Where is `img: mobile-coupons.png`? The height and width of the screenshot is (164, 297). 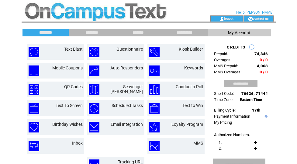 img: mobile-coupons.png is located at coordinates (34, 71).